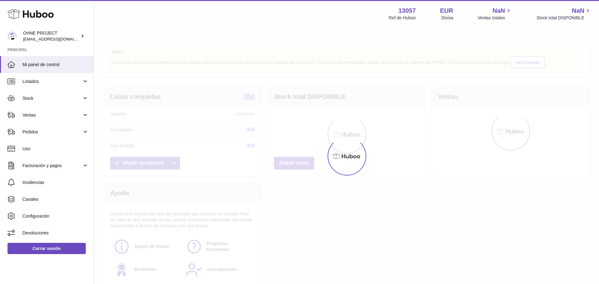 The height and width of the screenshot is (284, 599). What do you see at coordinates (56, 65) in the screenshot?
I see `span: Mi panel de control` at bounding box center [56, 65].